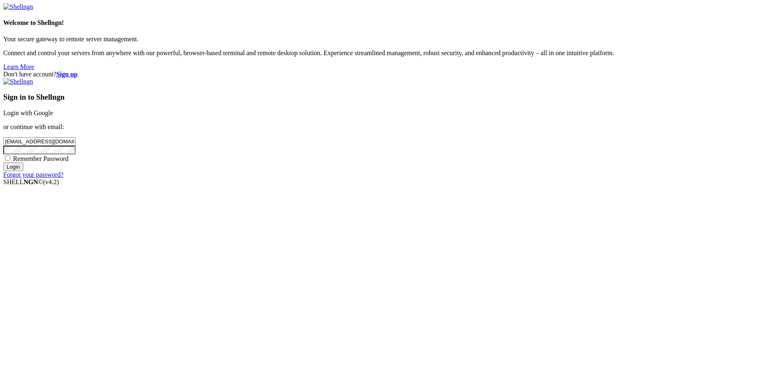 The width and height of the screenshot is (784, 390). I want to click on a: Login with Google, so click(28, 113).